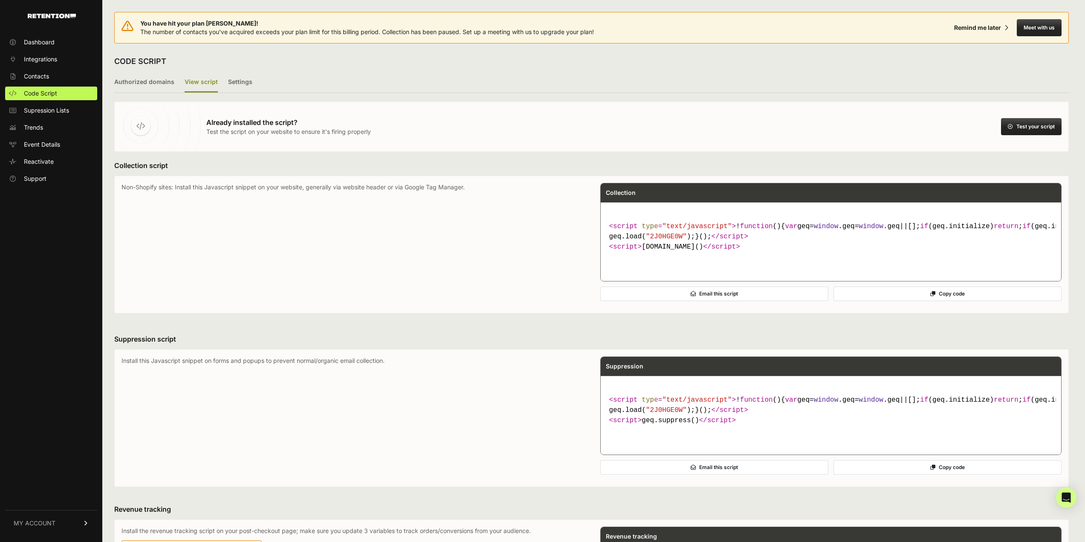 The image size is (1085, 542). I want to click on h3: Suppression script, so click(591, 339).